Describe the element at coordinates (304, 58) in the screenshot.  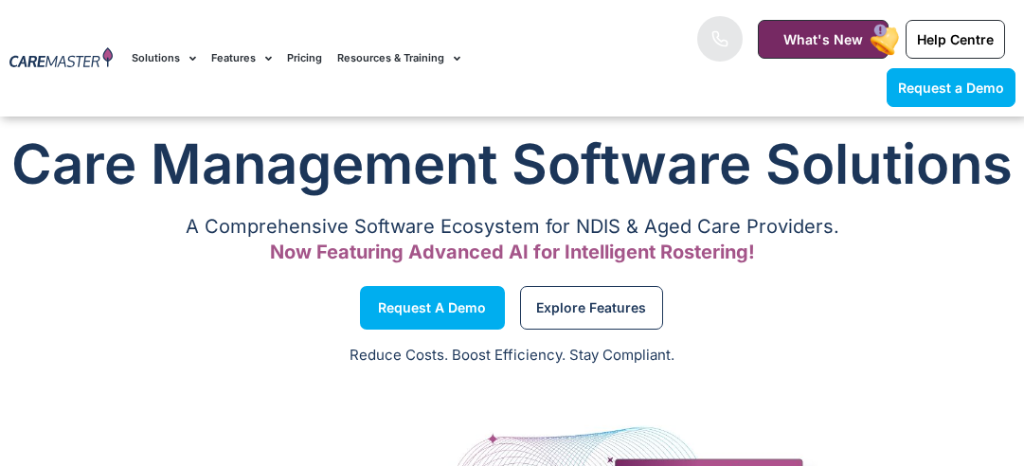
I see `a: Pricing` at that location.